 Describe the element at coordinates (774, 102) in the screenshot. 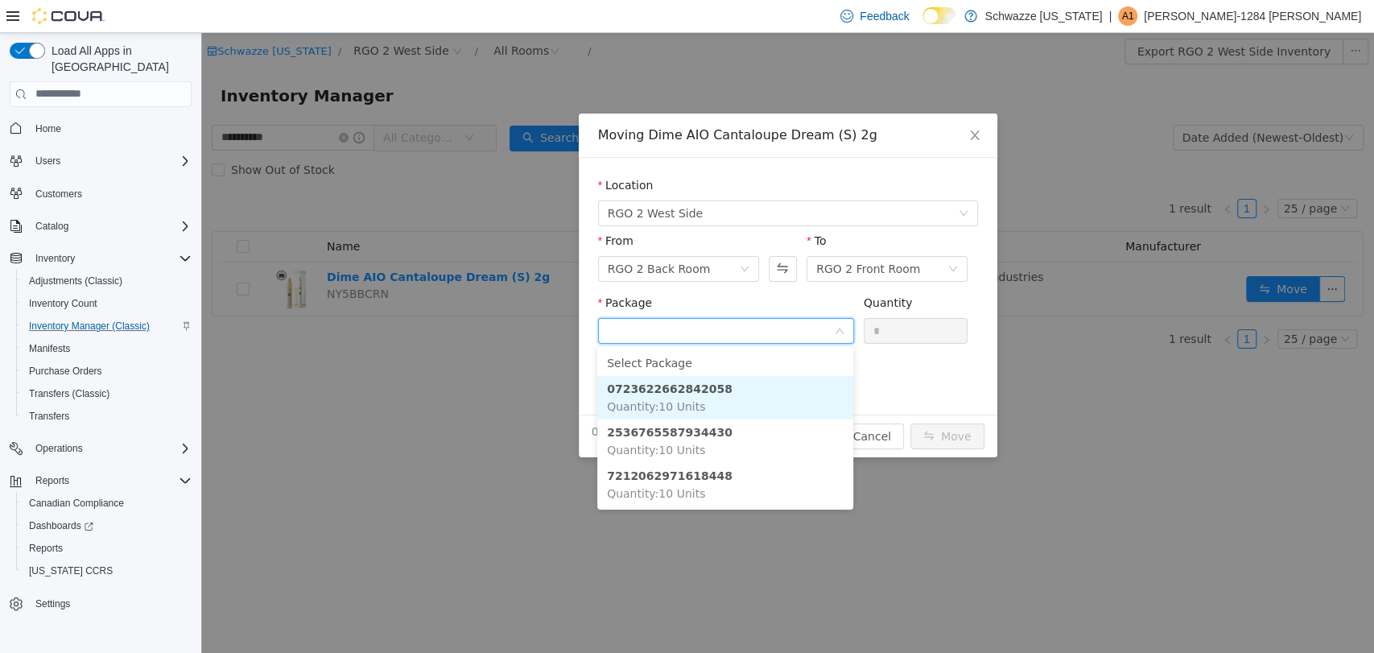

I see `i: icon: close` at that location.